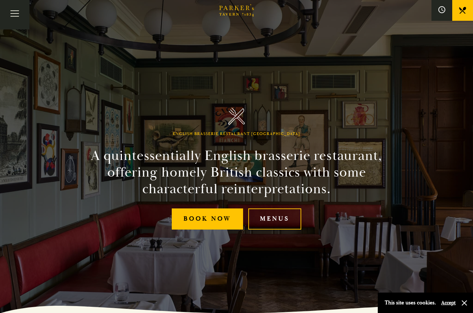  Describe the element at coordinates (410, 303) in the screenshot. I see `p: This site uses cookies.` at that location.